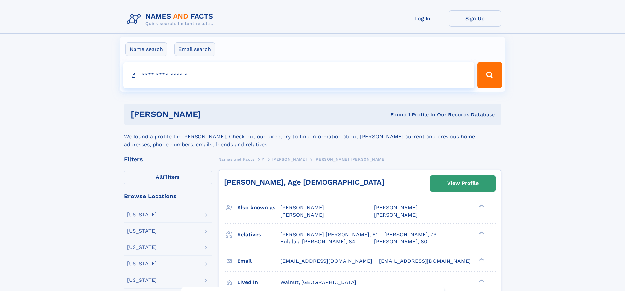 The image size is (625, 291). Describe the element at coordinates (168, 178) in the screenshot. I see `label: Filters` at that location.